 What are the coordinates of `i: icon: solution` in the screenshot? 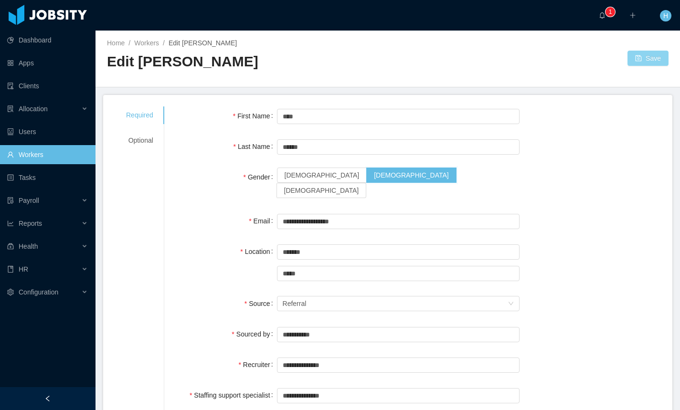 It's located at (11, 109).